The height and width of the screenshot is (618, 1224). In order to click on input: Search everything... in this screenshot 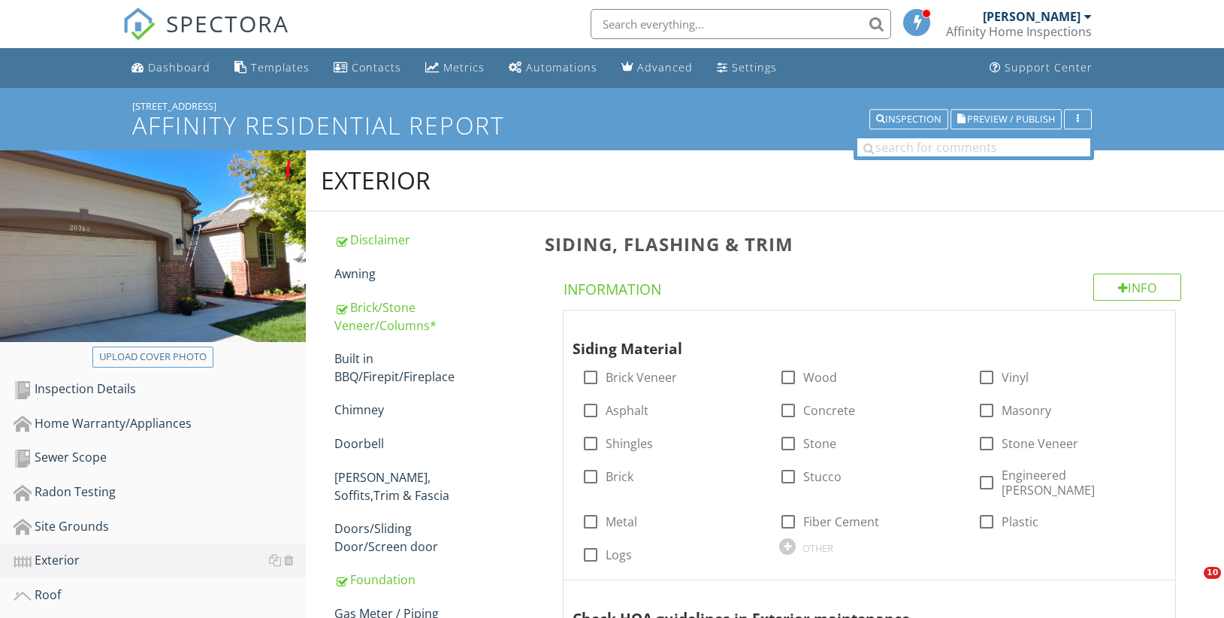, I will do `click(741, 24)`.